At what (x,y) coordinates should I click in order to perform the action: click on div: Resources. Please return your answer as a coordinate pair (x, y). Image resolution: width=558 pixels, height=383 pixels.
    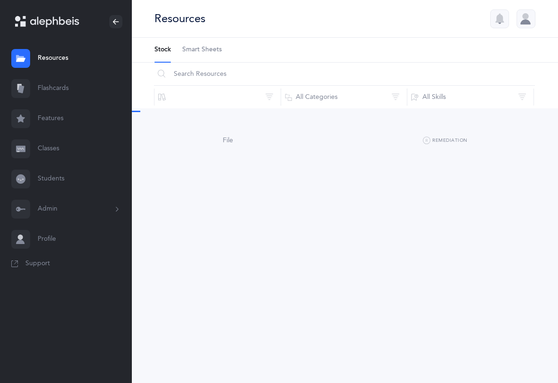
    Looking at the image, I should click on (180, 18).